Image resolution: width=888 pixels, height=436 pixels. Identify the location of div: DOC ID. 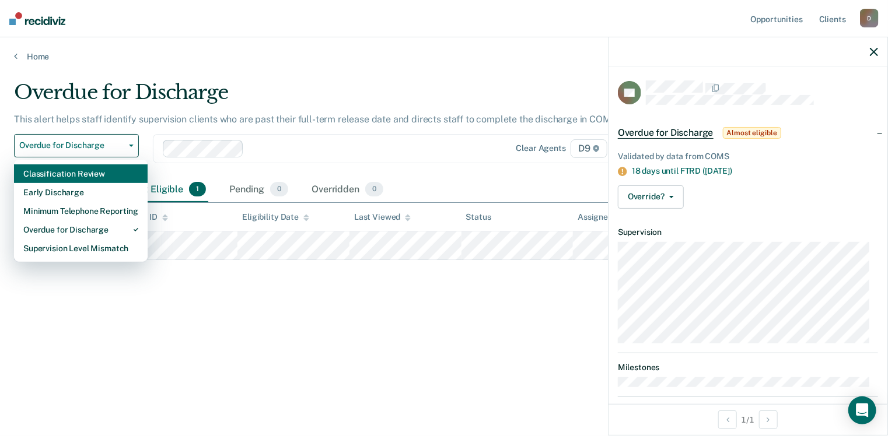
(149, 217).